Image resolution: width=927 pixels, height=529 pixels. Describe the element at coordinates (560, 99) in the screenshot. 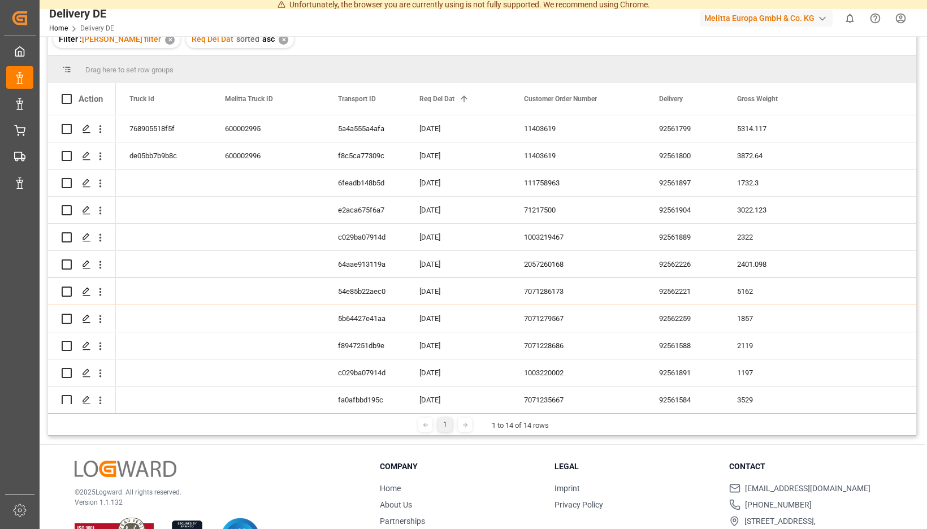

I see `span: Customer Order Number` at that location.